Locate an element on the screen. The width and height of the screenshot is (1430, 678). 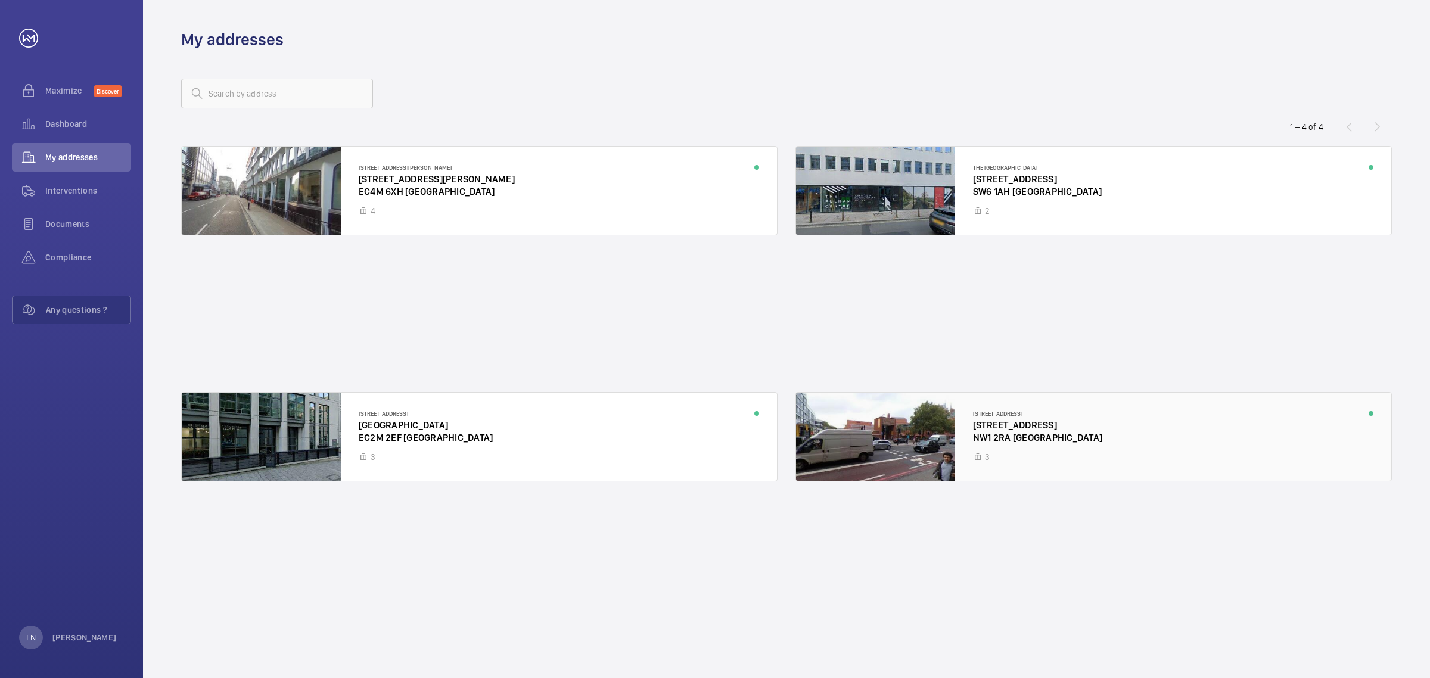
span: Any questions ? is located at coordinates (88, 310).